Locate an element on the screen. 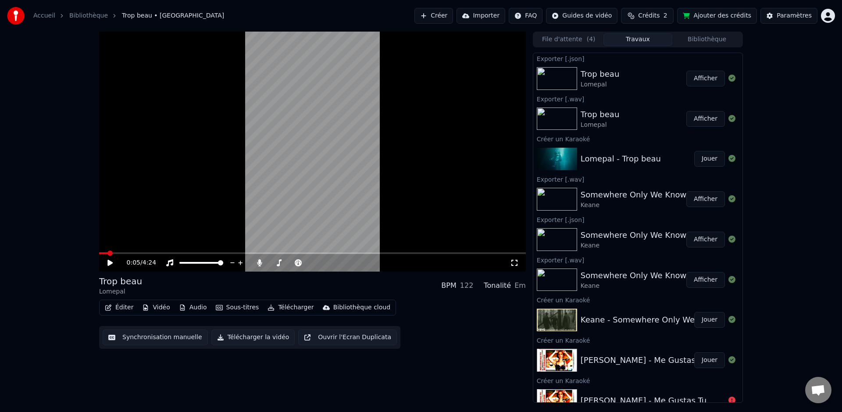 The image size is (842, 412). button: Synchronisation manuelle is located at coordinates (155, 337).